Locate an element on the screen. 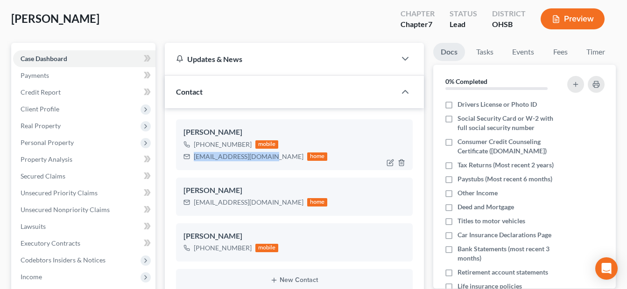 This screenshot has width=627, height=289. a: Lawsuits is located at coordinates (84, 227).